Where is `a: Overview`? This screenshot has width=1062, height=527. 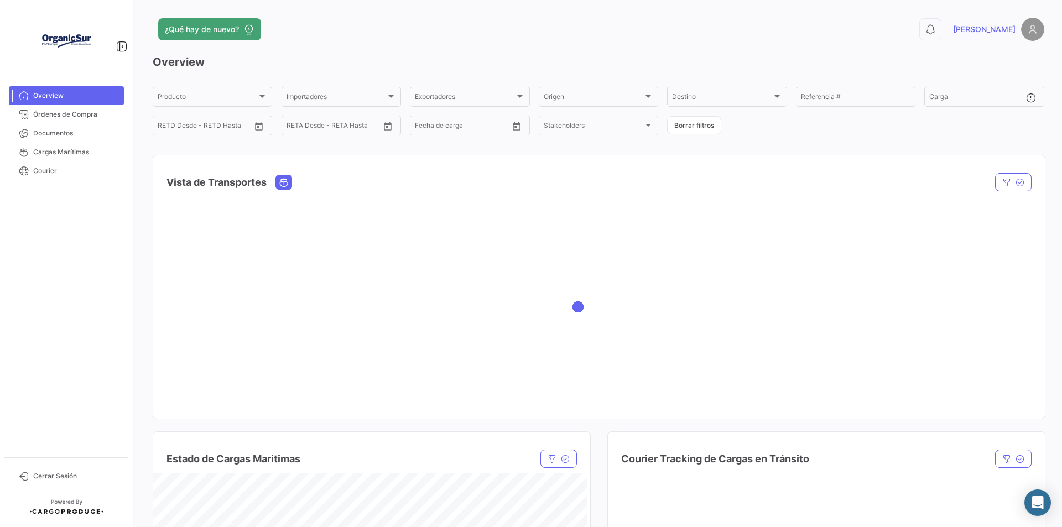 a: Overview is located at coordinates (66, 96).